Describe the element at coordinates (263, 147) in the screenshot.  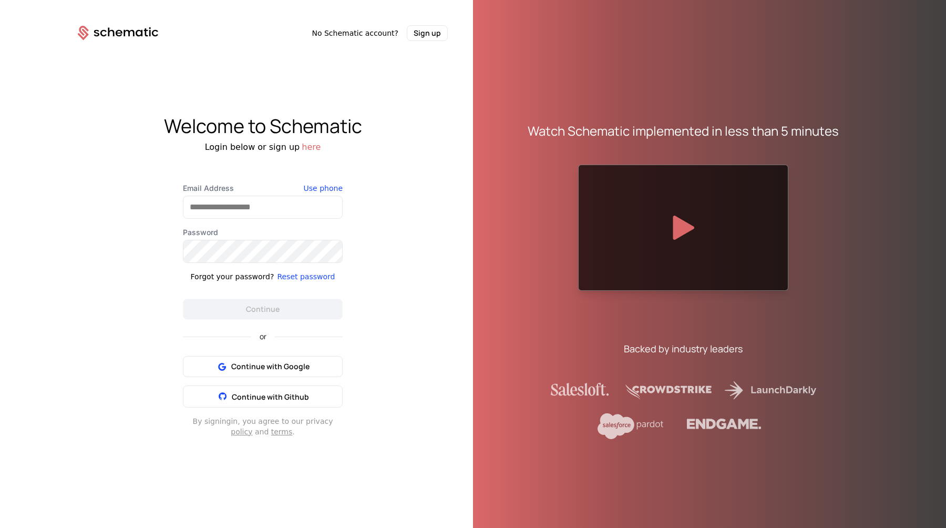
I see `div: Login below or sign up` at that location.